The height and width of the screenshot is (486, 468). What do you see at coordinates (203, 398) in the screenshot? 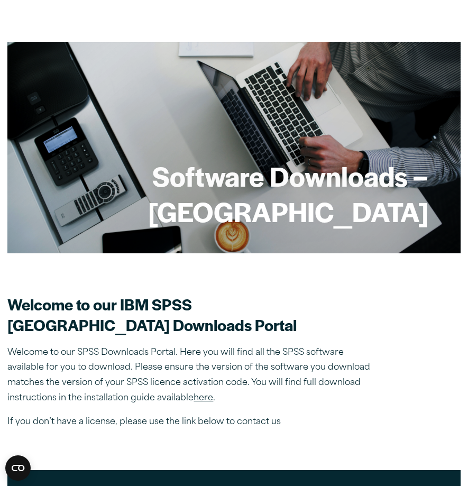
I see `a: here` at bounding box center [203, 398].